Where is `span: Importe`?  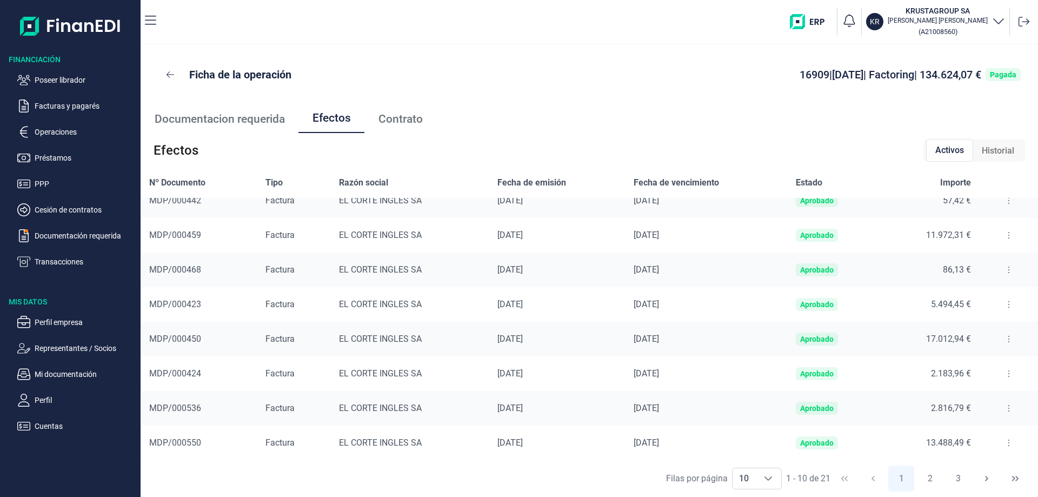 span: Importe is located at coordinates (956, 183).